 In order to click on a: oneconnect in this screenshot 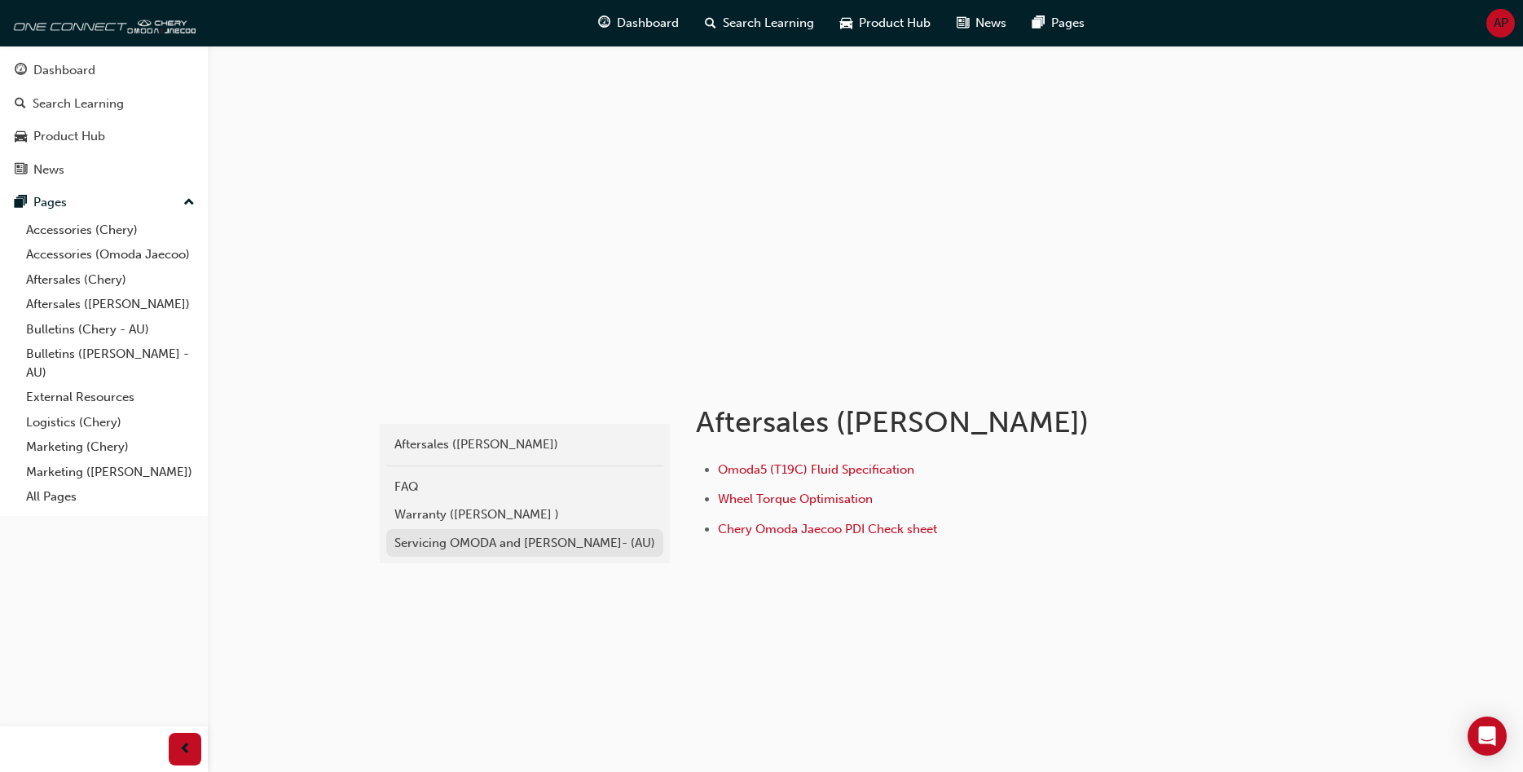, I will do `click(102, 23)`.